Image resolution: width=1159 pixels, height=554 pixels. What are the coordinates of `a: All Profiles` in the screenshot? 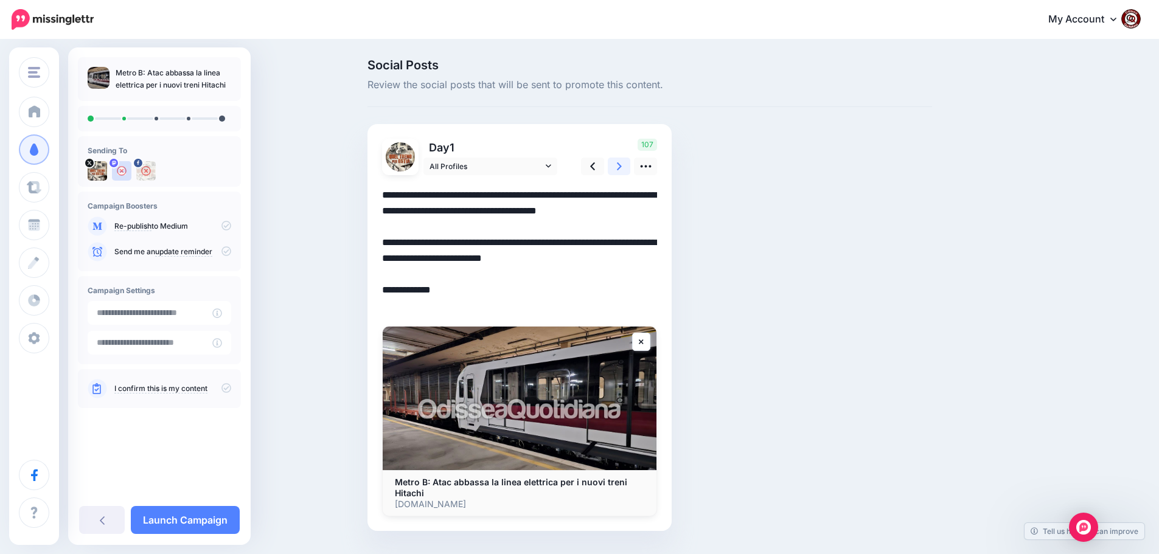 It's located at (490, 166).